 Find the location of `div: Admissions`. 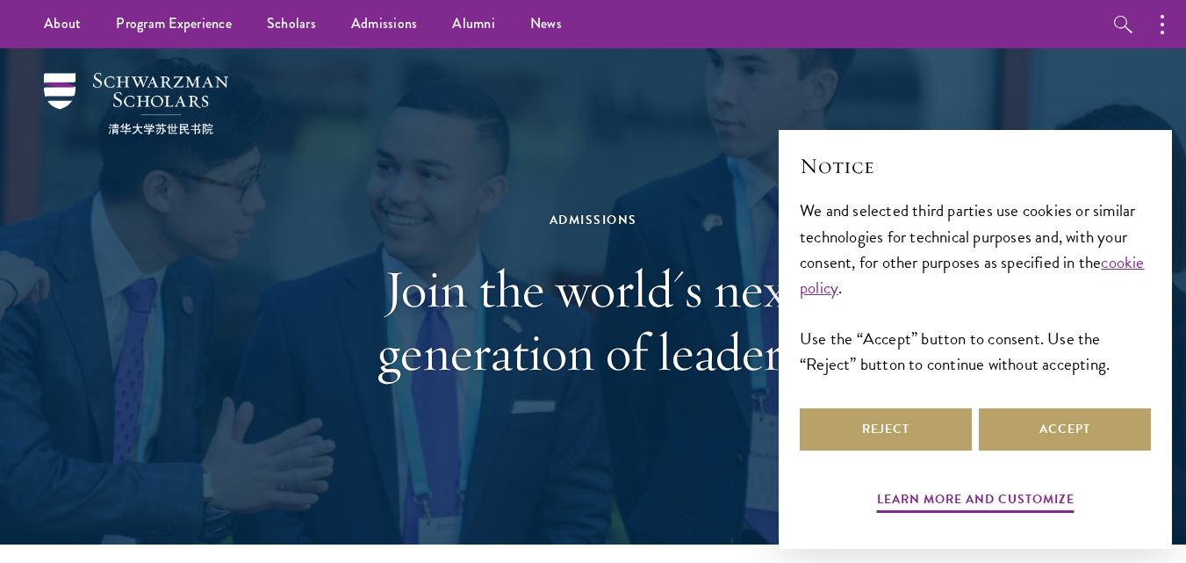

div: Admissions is located at coordinates (593, 219).